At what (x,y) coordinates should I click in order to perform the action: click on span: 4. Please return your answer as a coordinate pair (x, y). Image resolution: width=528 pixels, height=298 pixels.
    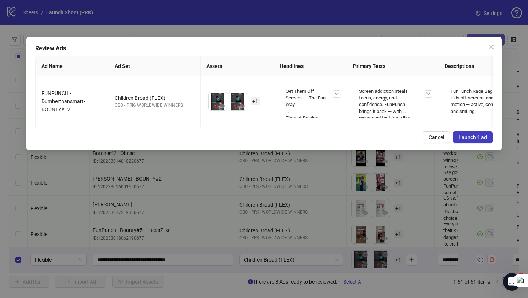
    Looking at the image, I should click on (521, 276).